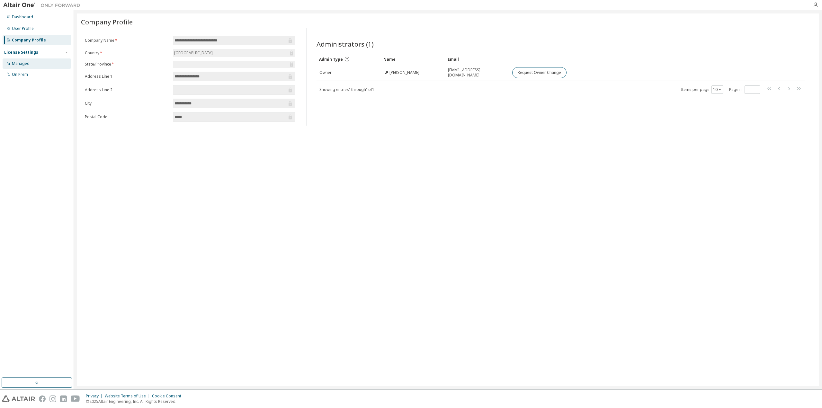 The height and width of the screenshot is (408, 822). What do you see at coordinates (63, 399) in the screenshot?
I see `img: linkedin.svg` at bounding box center [63, 399].